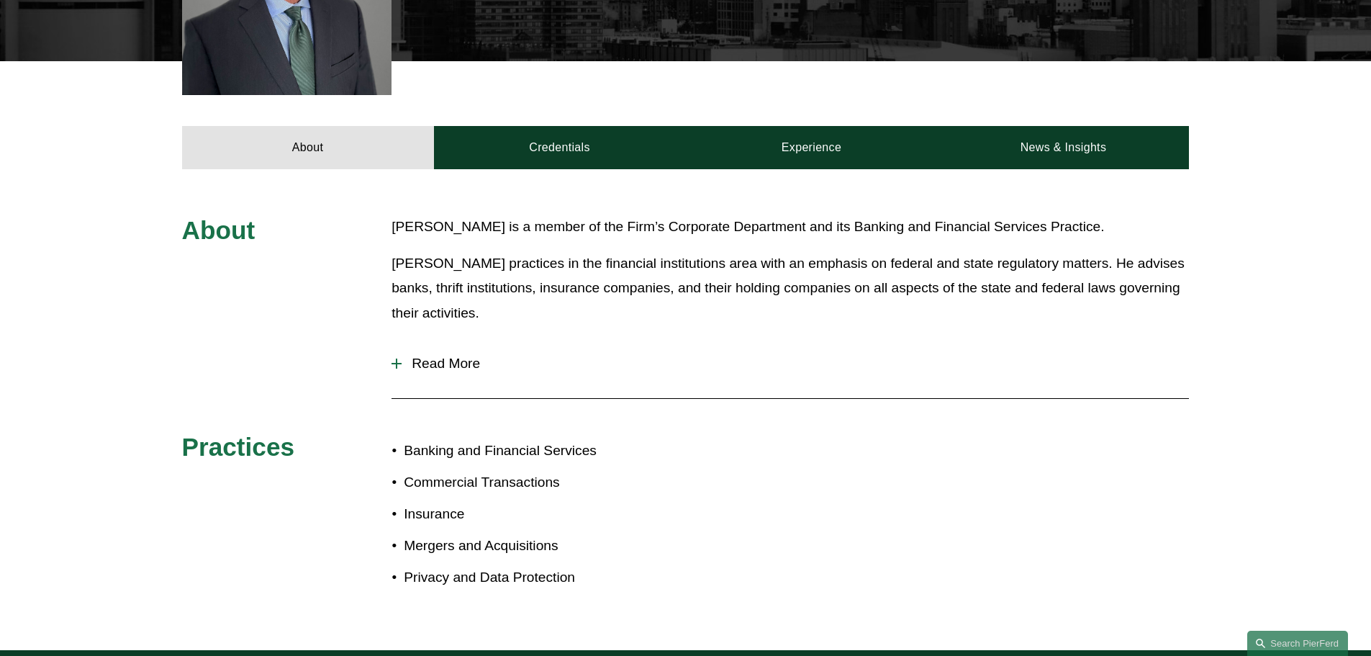 The width and height of the screenshot is (1371, 656). What do you see at coordinates (812, 148) in the screenshot?
I see `a: Experience` at bounding box center [812, 148].